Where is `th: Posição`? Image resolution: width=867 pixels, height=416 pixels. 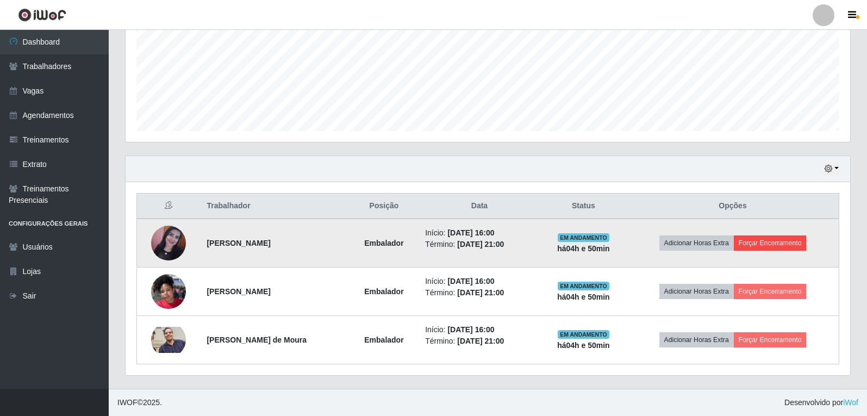 th: Posição is located at coordinates (384, 206).